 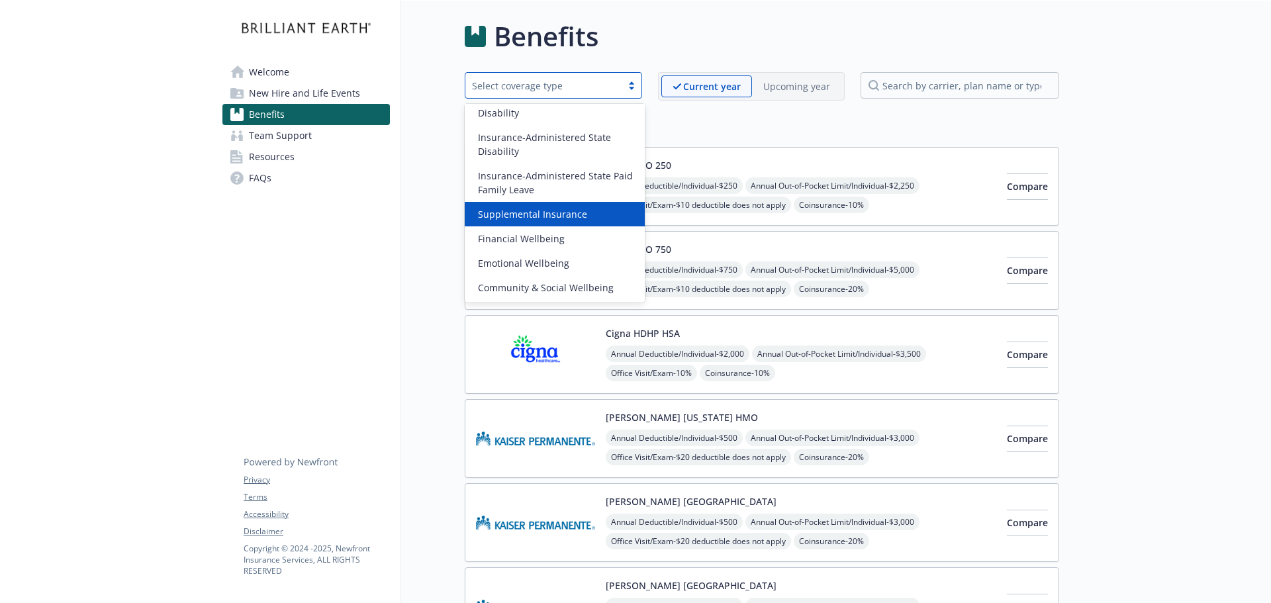 What do you see at coordinates (306, 136) in the screenshot?
I see `a: Team Support` at bounding box center [306, 136].